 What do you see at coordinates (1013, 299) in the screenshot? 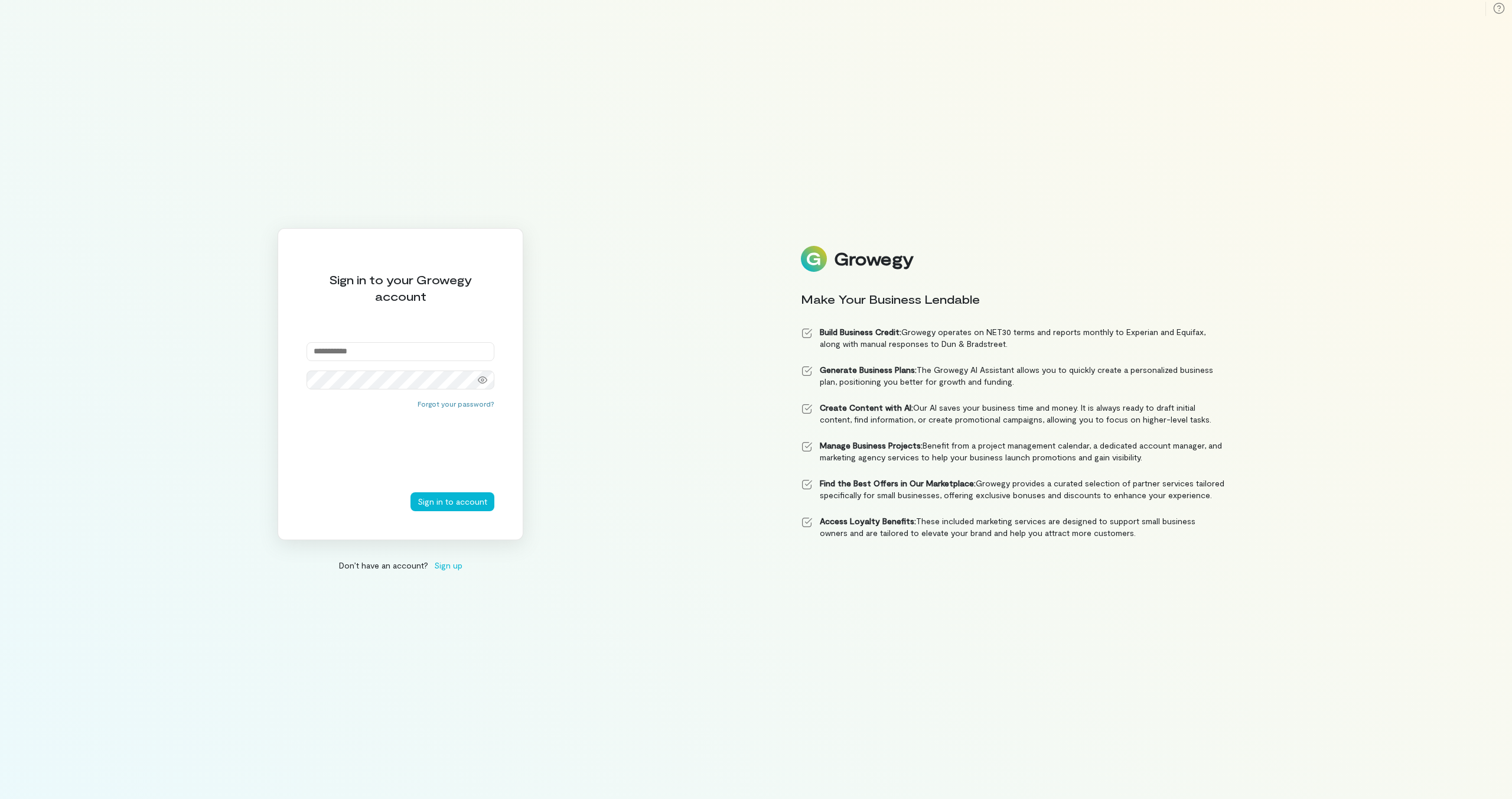
I see `div: Make Your Business Lendable` at bounding box center [1013, 299].